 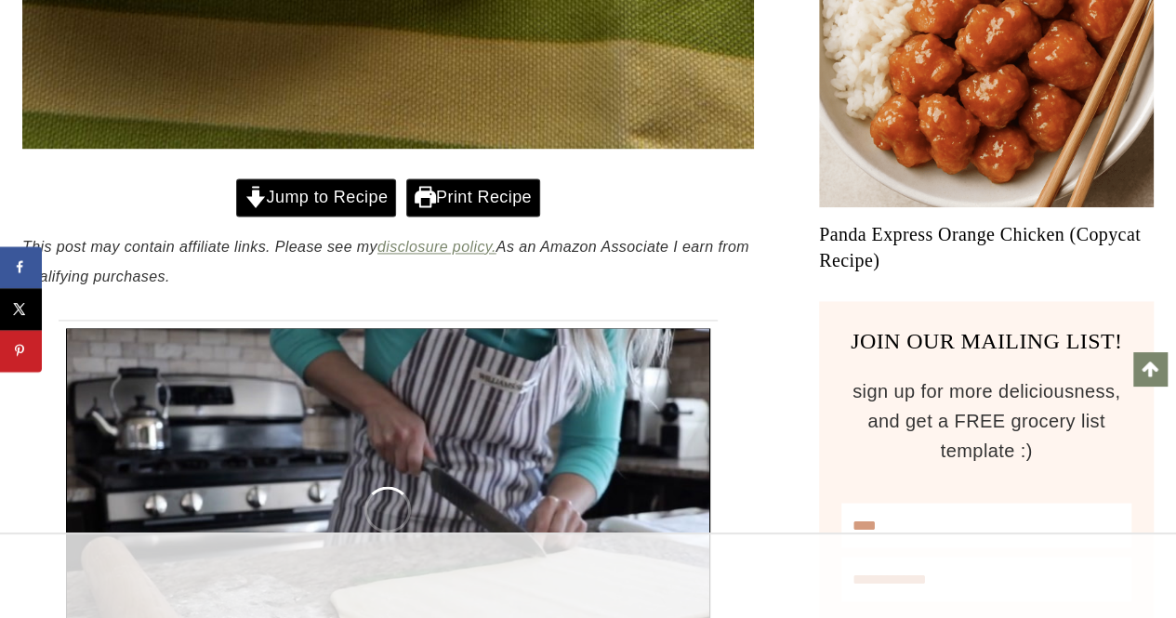 What do you see at coordinates (316, 197) in the screenshot?
I see `a: Jump to Recipe` at bounding box center [316, 197].